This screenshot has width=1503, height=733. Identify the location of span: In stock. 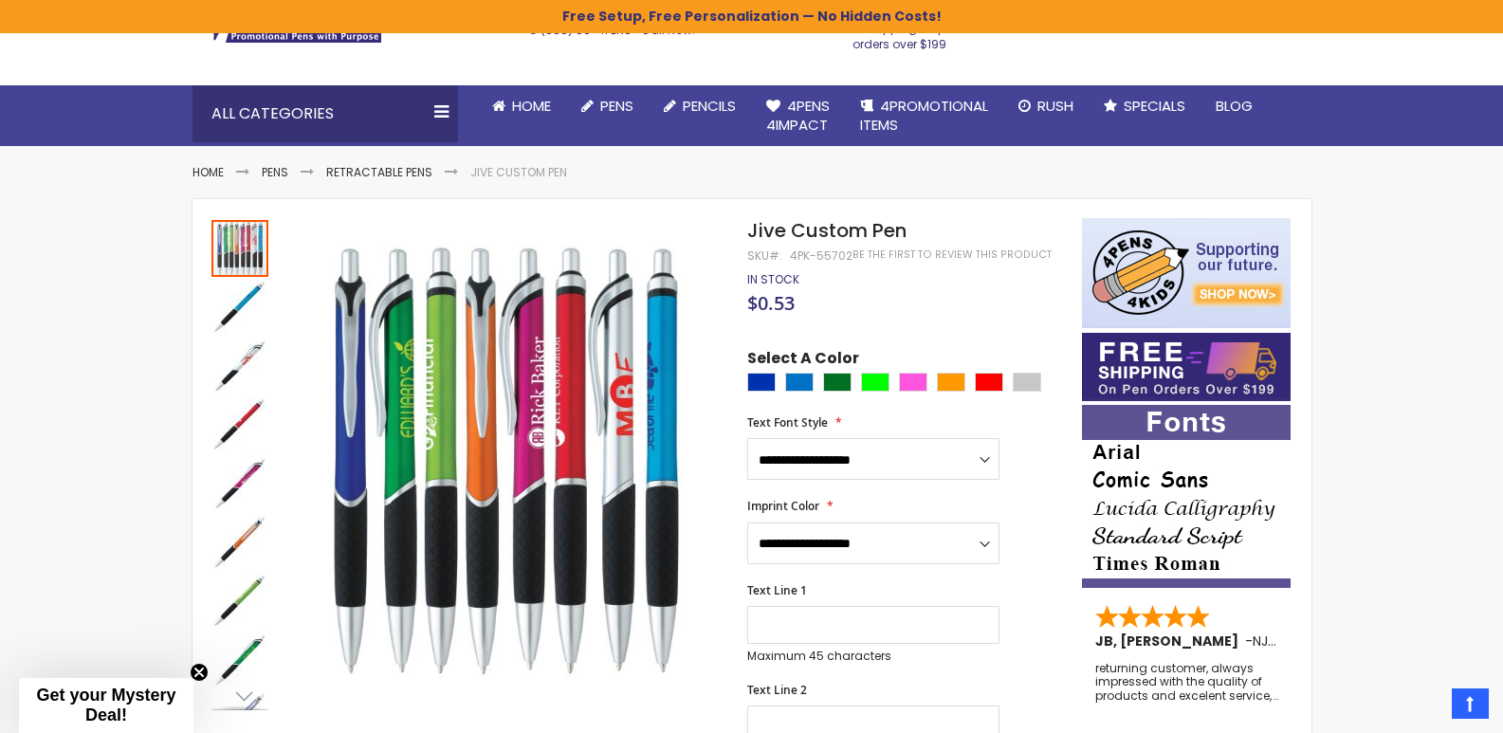
(773, 279).